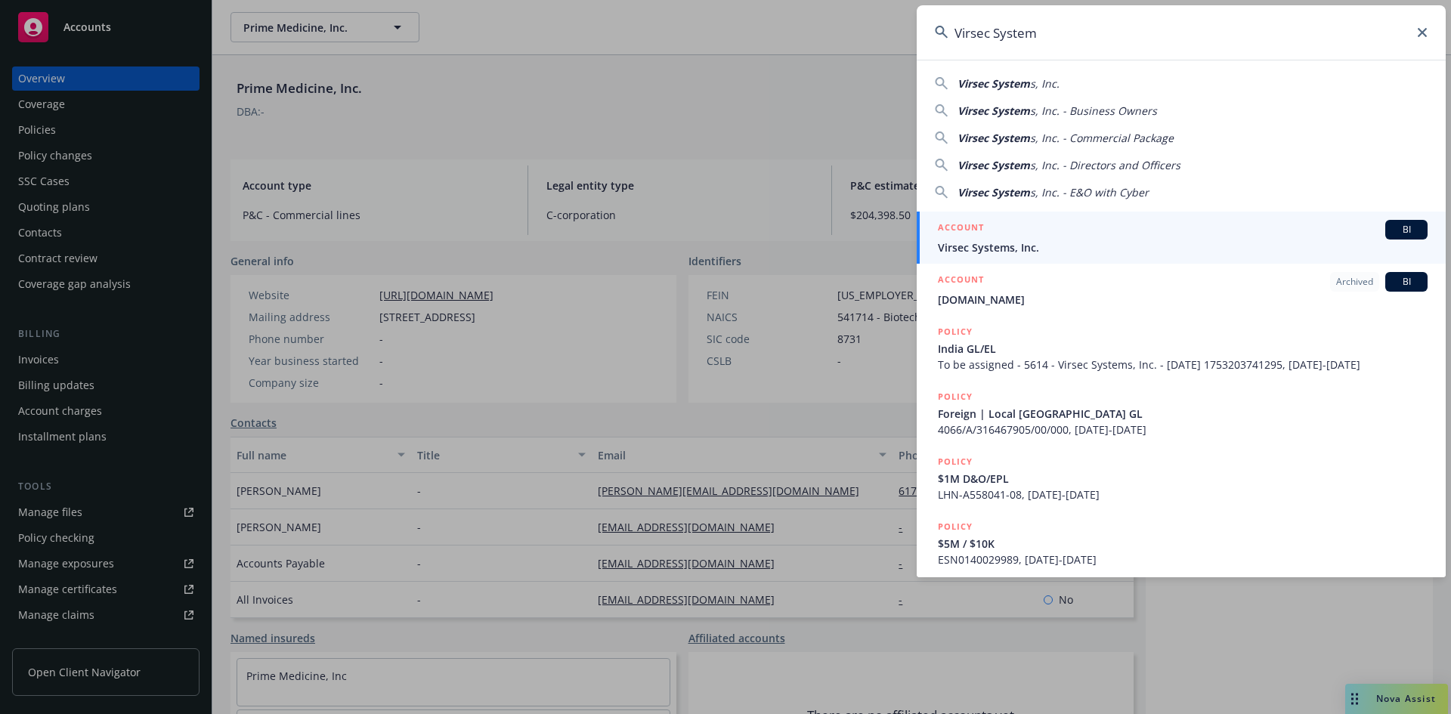 The width and height of the screenshot is (1451, 714). Describe the element at coordinates (1181, 237) in the screenshot. I see `a: ACCOUNTBIVirsec Systems, Inc.` at that location.